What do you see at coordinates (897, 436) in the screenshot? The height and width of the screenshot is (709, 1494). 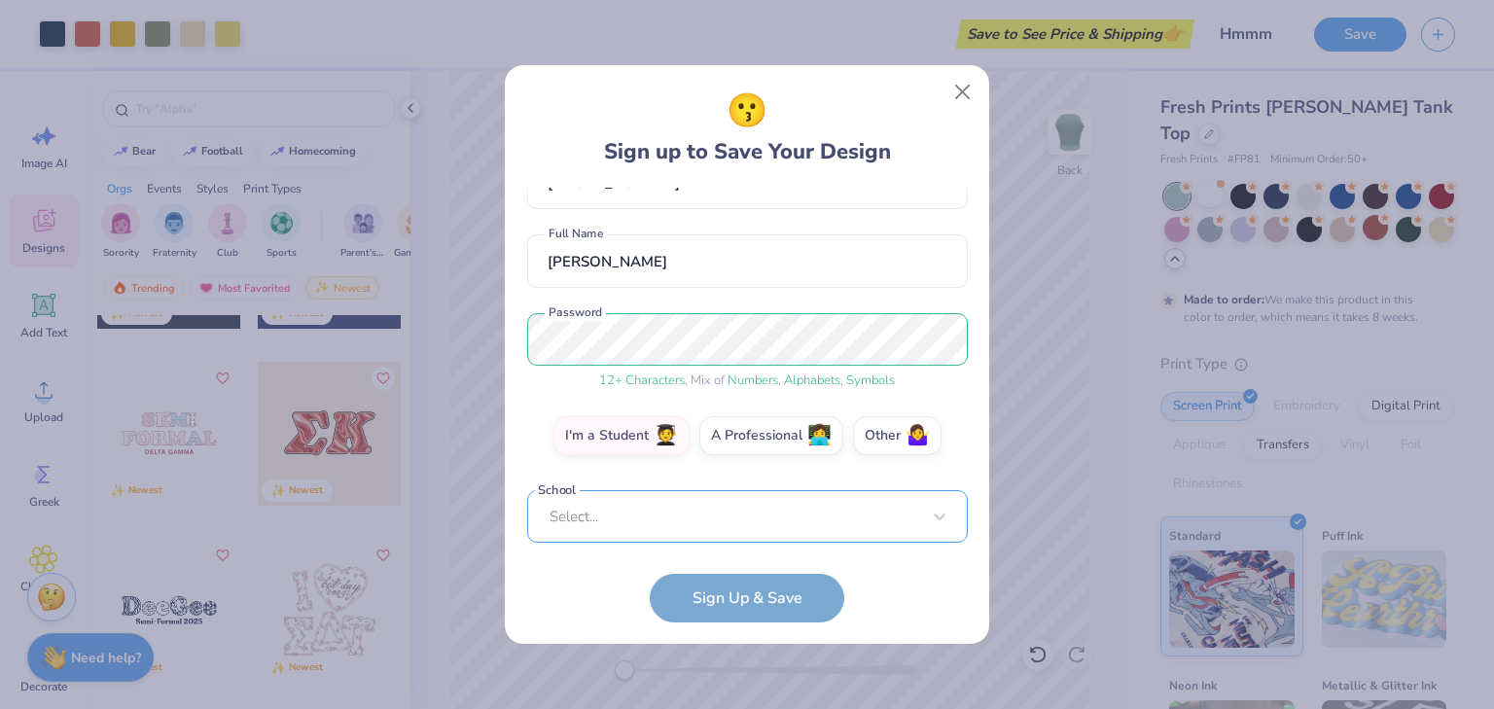 I see `label: Other` at bounding box center [897, 436].